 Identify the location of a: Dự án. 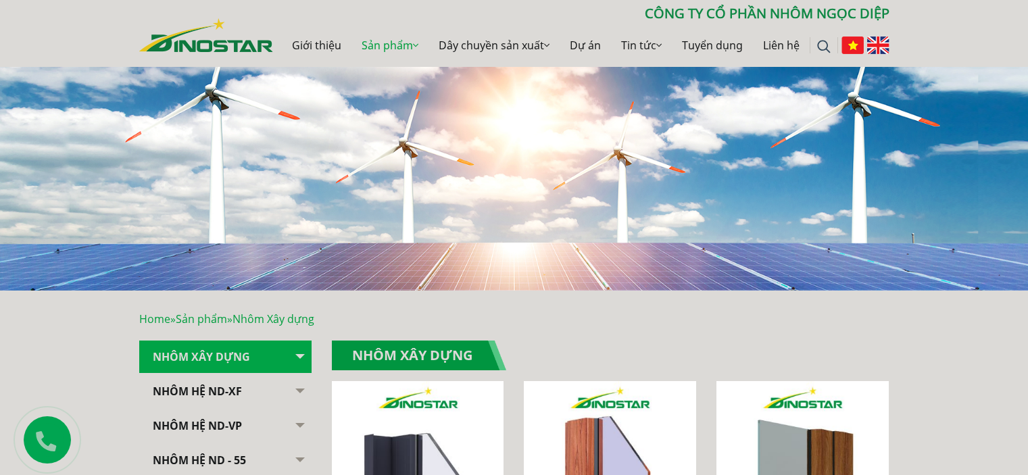
(585, 45).